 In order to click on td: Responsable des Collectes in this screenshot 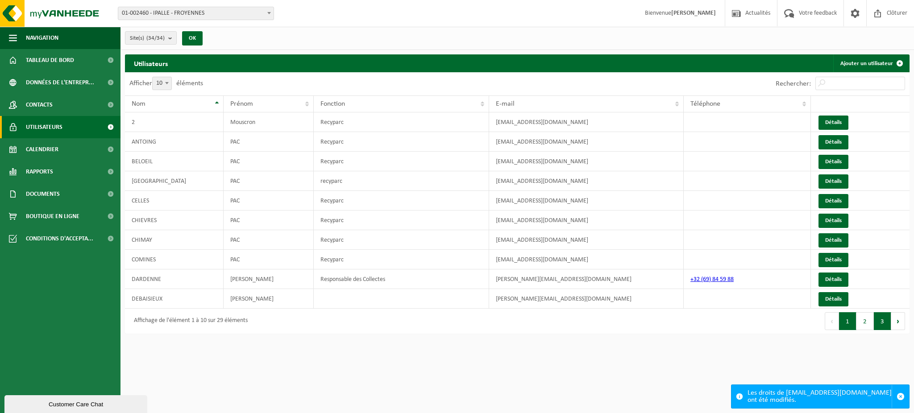, I will do `click(401, 279)`.